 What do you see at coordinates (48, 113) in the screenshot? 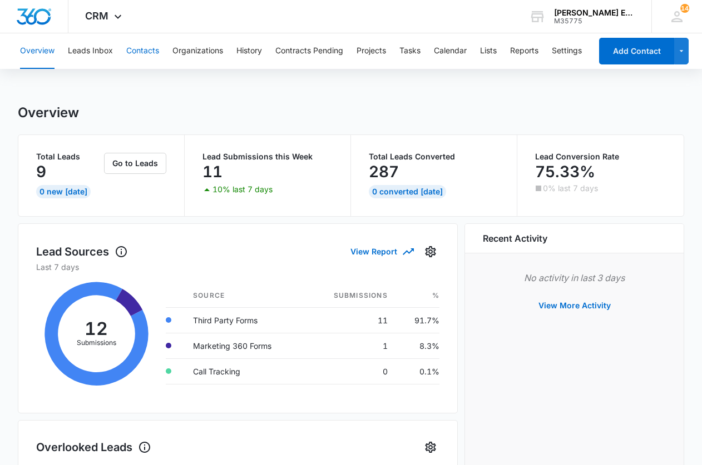
I see `h1: Overview` at bounding box center [48, 113].